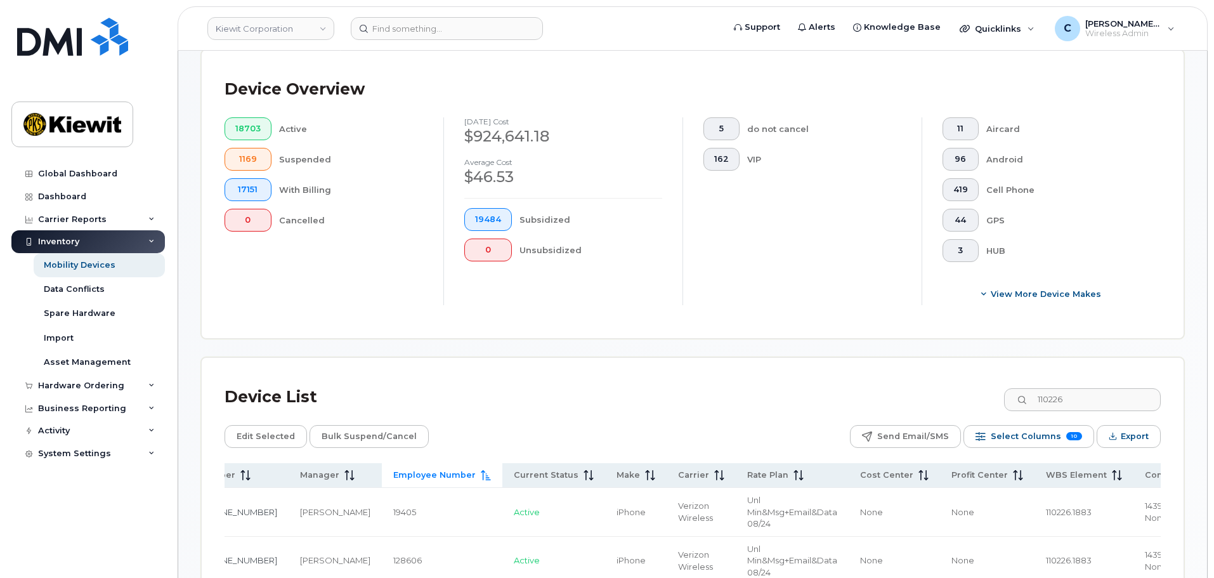 This screenshot has width=1214, height=578. Describe the element at coordinates (768, 475) in the screenshot. I see `span: Rate Plan` at that location.